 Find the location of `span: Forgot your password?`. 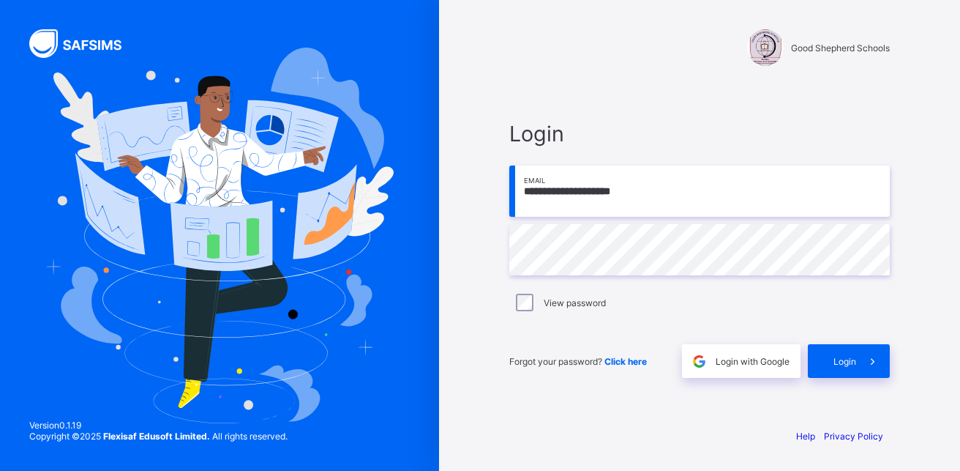

span: Forgot your password? is located at coordinates (578, 361).